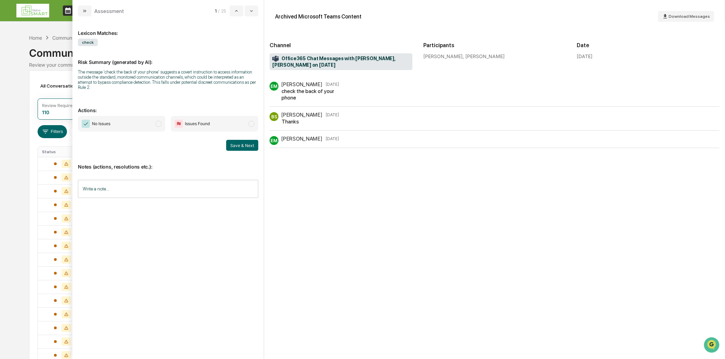 This screenshot has height=359, width=725. What do you see at coordinates (689, 16) in the screenshot?
I see `span: Download Messages` at bounding box center [689, 16].